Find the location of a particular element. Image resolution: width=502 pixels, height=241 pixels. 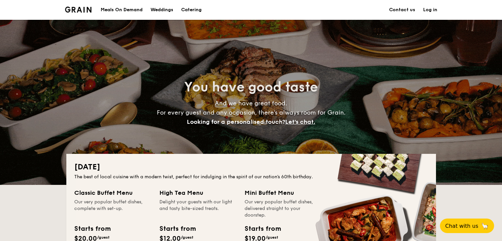

img: Grain is located at coordinates (78, 10).